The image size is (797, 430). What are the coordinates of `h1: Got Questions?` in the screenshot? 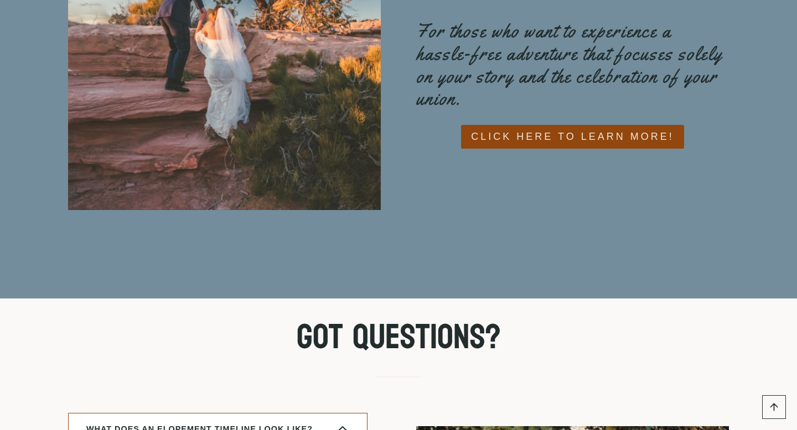 It's located at (398, 337).